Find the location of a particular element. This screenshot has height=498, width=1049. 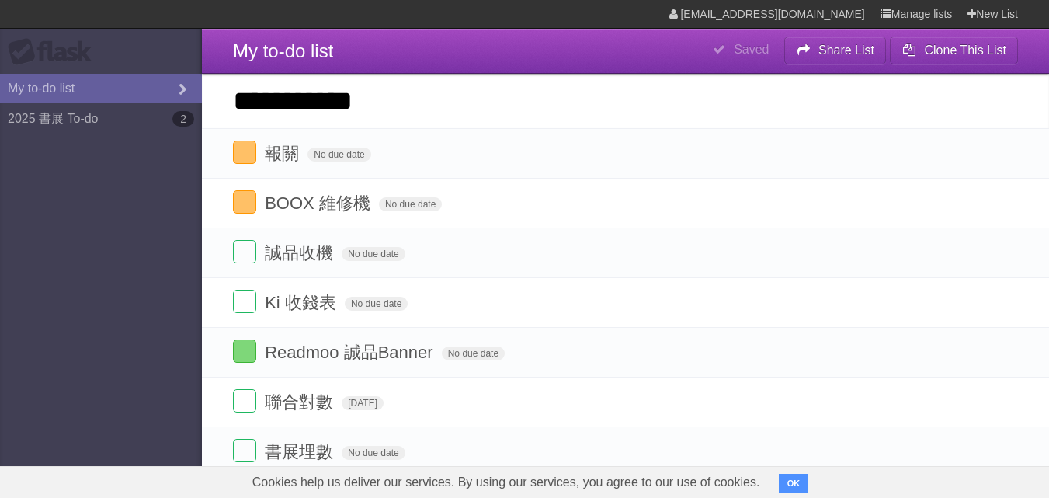

span: 報關 is located at coordinates (283, 153).